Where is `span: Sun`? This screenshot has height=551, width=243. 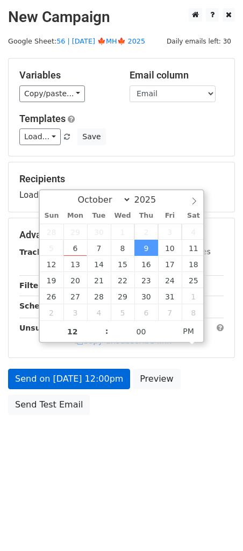 span: Sun is located at coordinates (52, 216).